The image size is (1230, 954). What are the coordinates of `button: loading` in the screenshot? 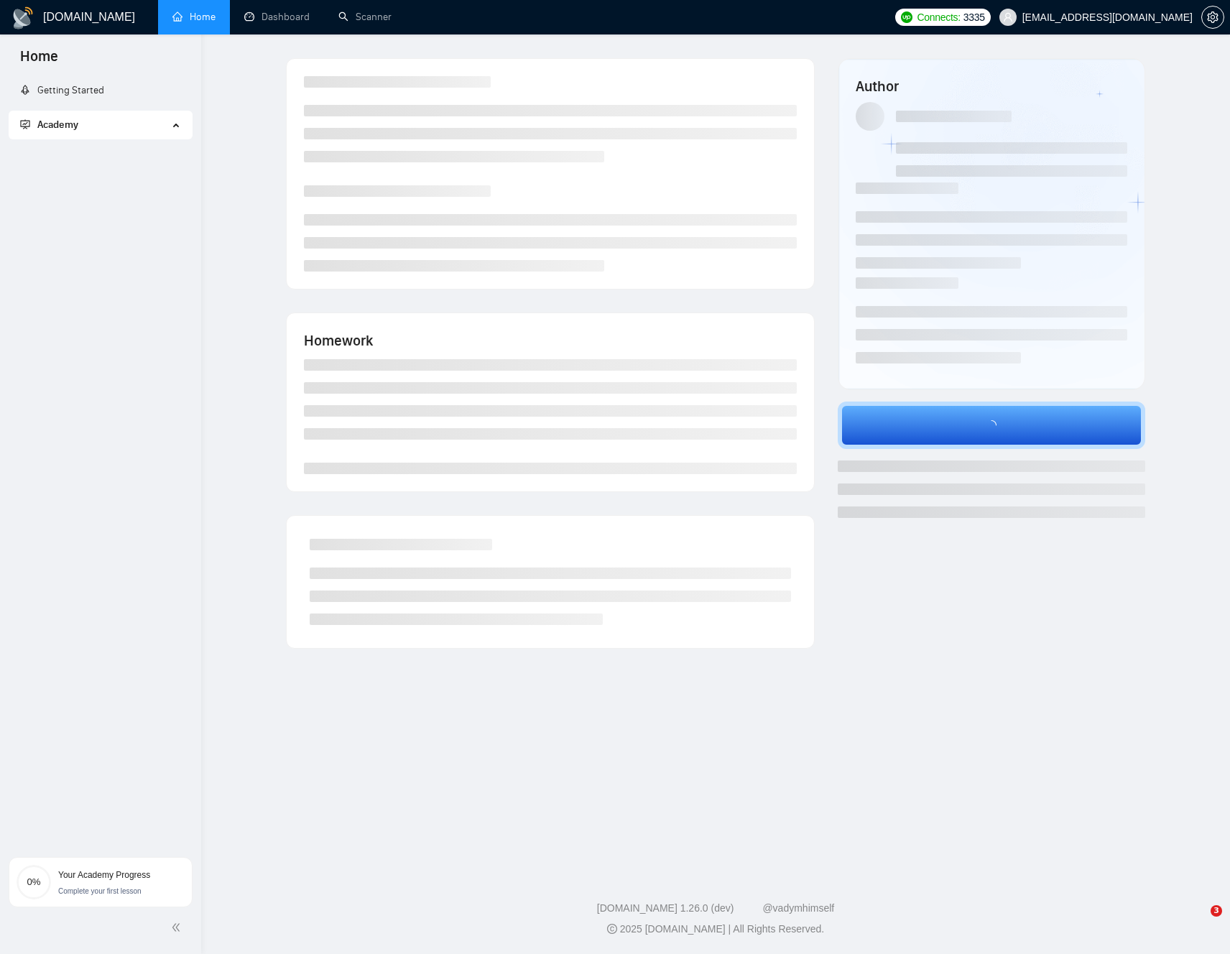 It's located at (991, 425).